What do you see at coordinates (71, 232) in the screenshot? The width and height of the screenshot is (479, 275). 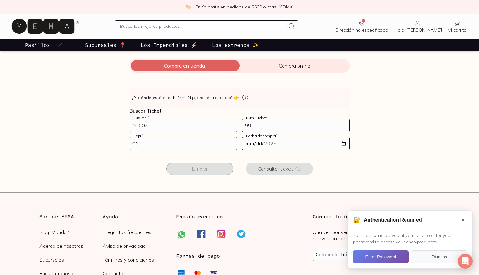 I see `a: Blog: Mundo Y` at bounding box center [71, 232].